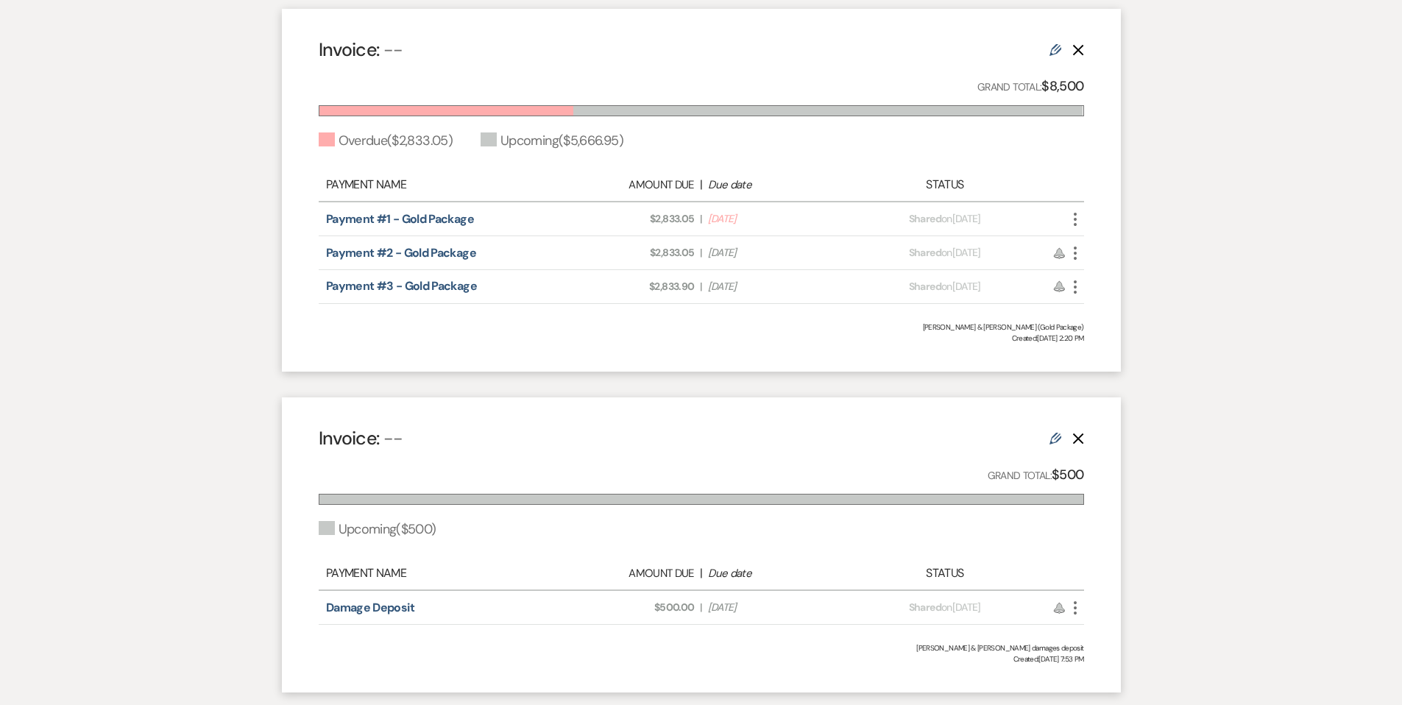 This screenshot has height=705, width=1402. Describe the element at coordinates (552, 141) in the screenshot. I see `div: Upcoming ( $5,666.95 )` at that location.